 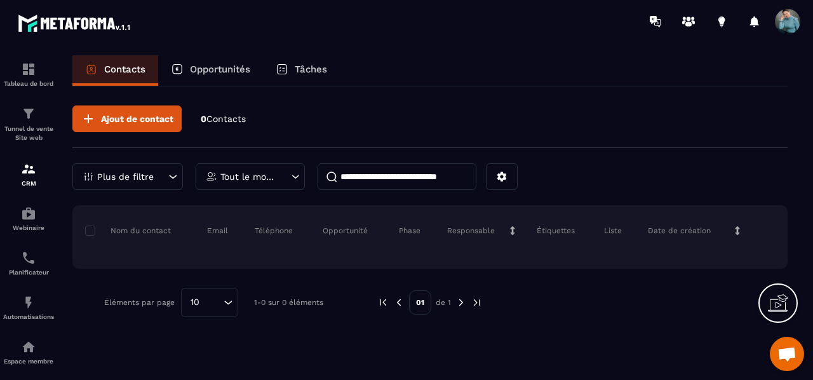 I want to click on p: 0, so click(x=223, y=119).